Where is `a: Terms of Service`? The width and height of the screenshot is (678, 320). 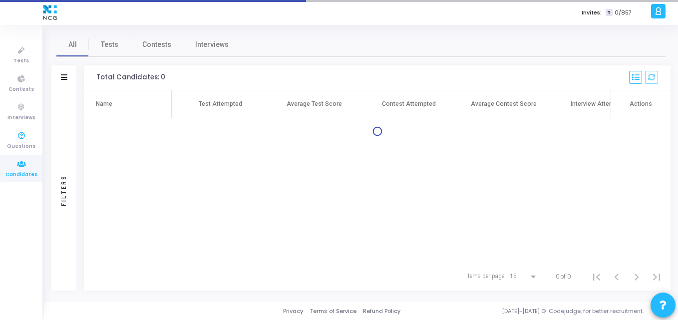 a: Terms of Service is located at coordinates (333, 311).